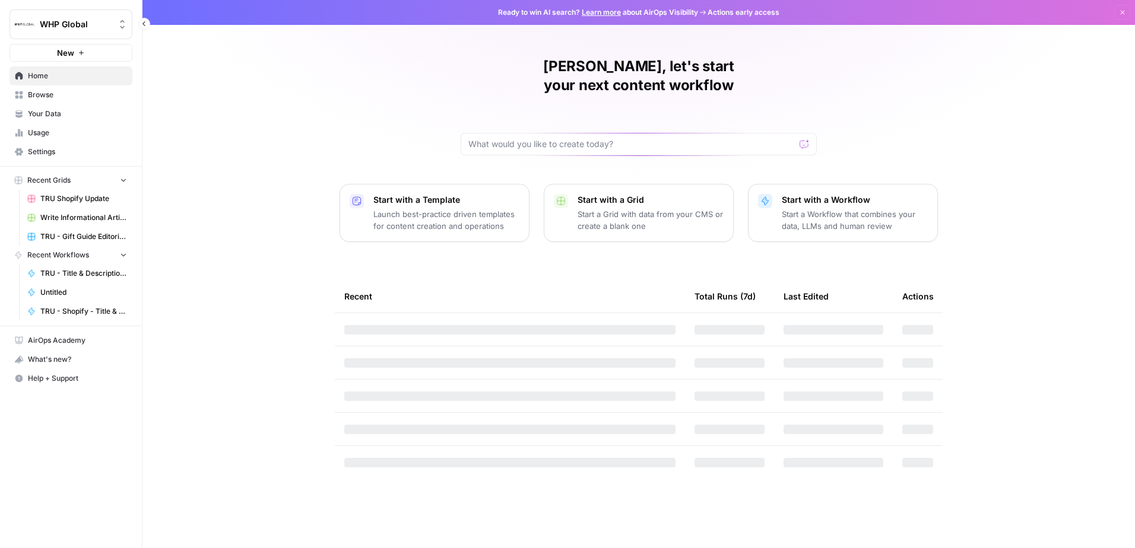 The height and width of the screenshot is (548, 1135). I want to click on span: Recent Grids, so click(49, 180).